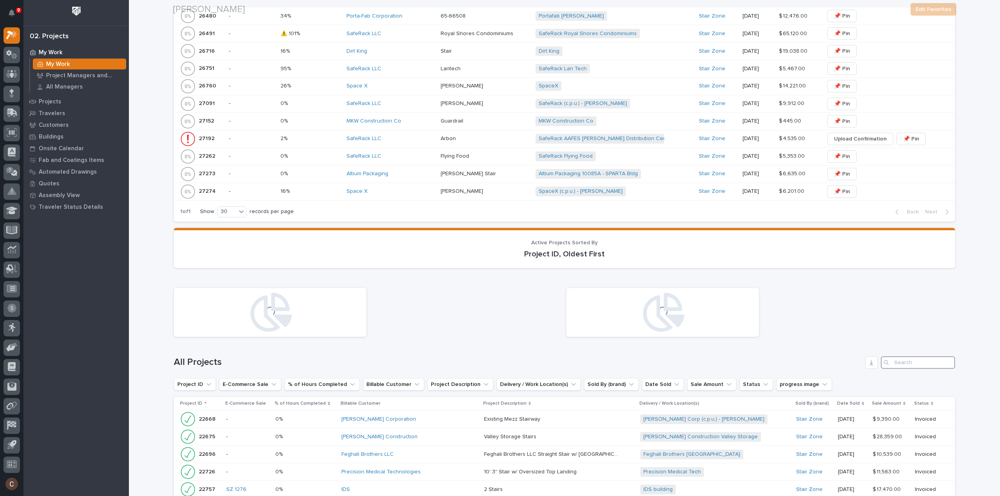 The width and height of the screenshot is (1000, 496). What do you see at coordinates (286, 50) in the screenshot?
I see `p: 16%` at bounding box center [286, 50].